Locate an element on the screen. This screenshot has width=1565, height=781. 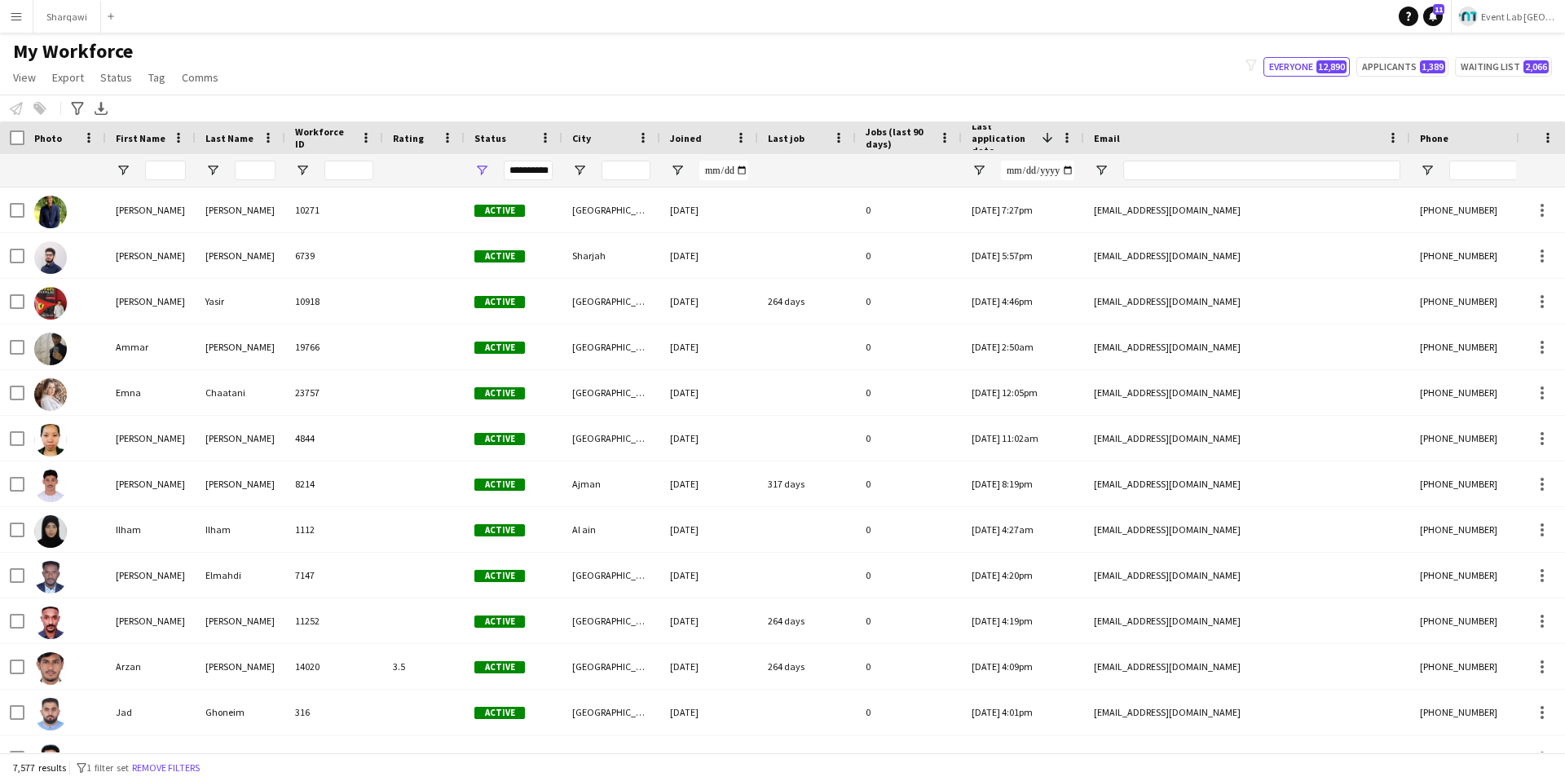
span: Last Name is located at coordinates (229, 138).